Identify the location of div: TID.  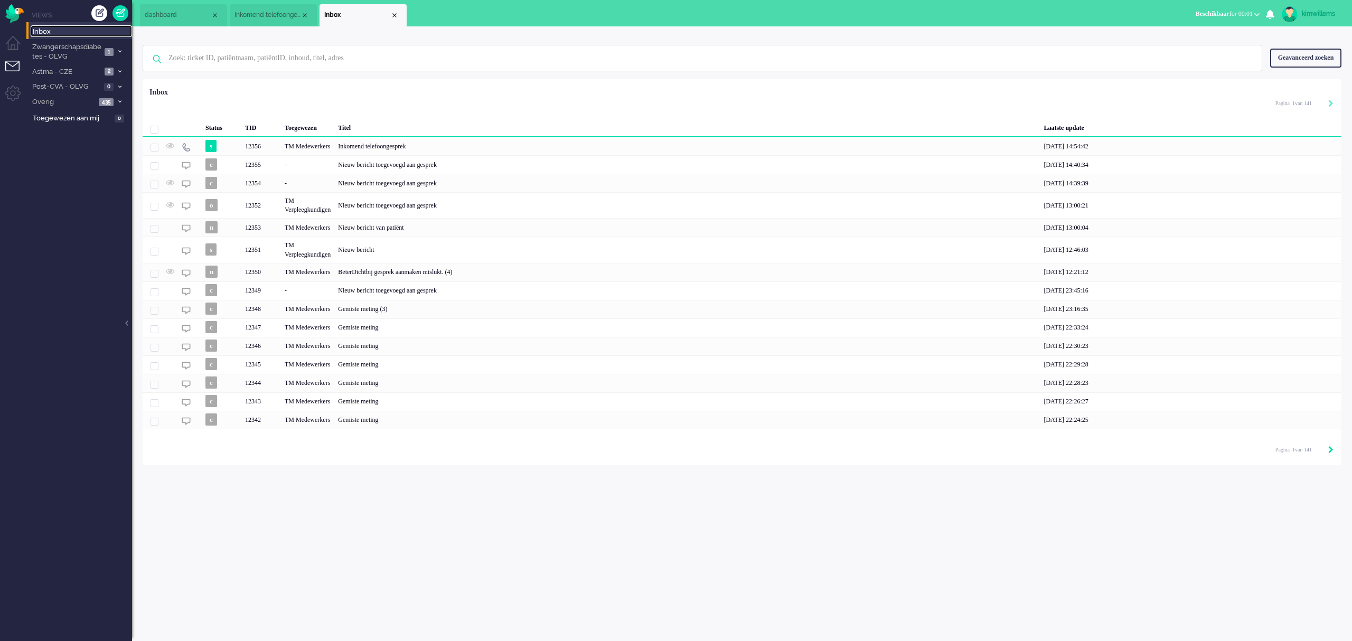
(261, 126).